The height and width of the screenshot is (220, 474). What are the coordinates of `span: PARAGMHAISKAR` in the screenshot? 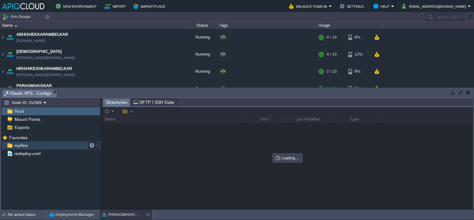 It's located at (34, 86).